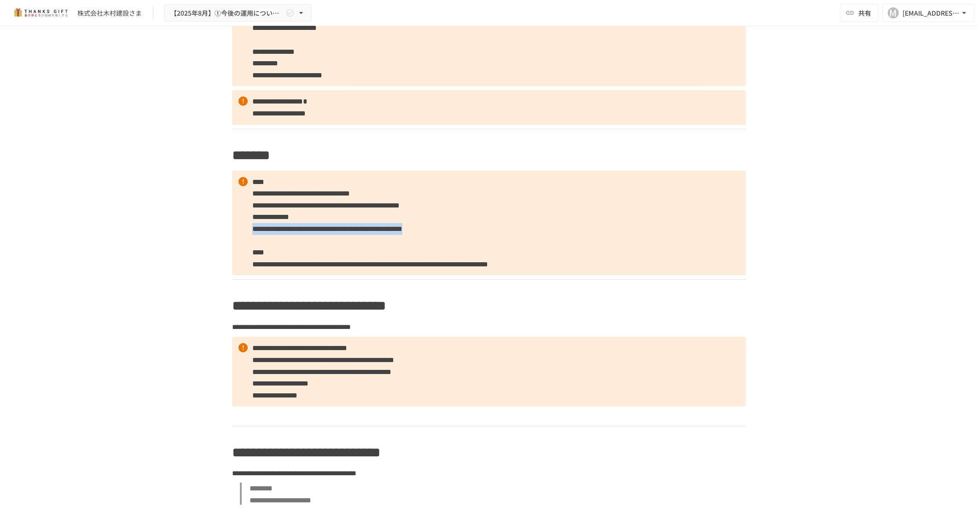  What do you see at coordinates (865, 13) in the screenshot?
I see `span: 共有` at bounding box center [865, 13].